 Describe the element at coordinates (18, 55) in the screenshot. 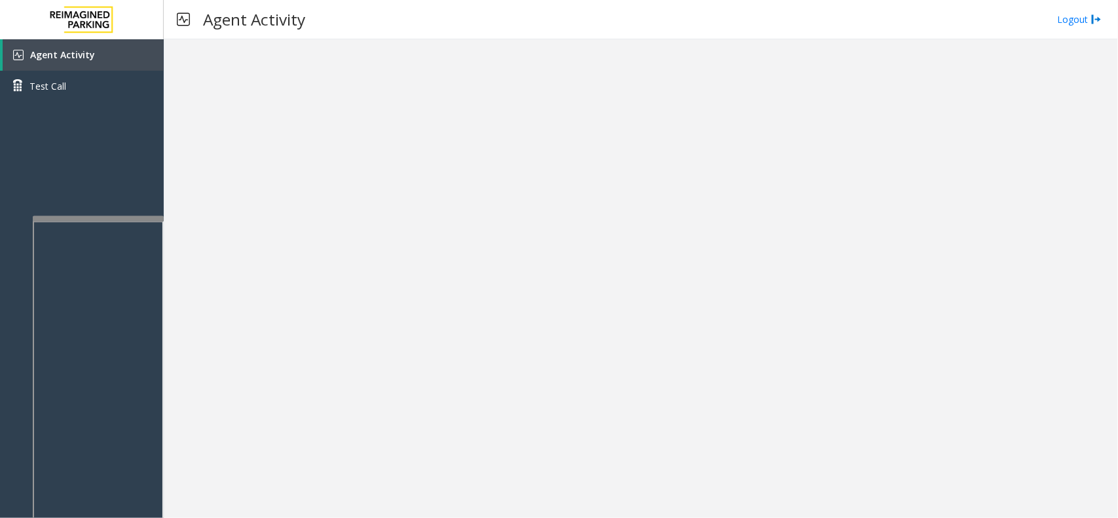

I see `img: 'icon'` at that location.